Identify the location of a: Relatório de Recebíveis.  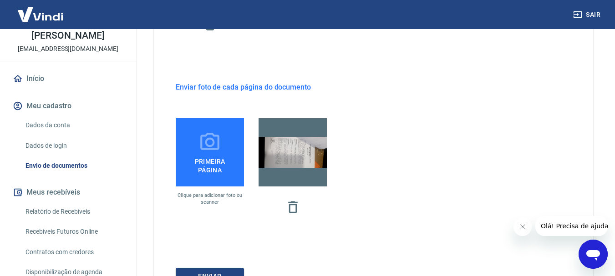
(73, 212).